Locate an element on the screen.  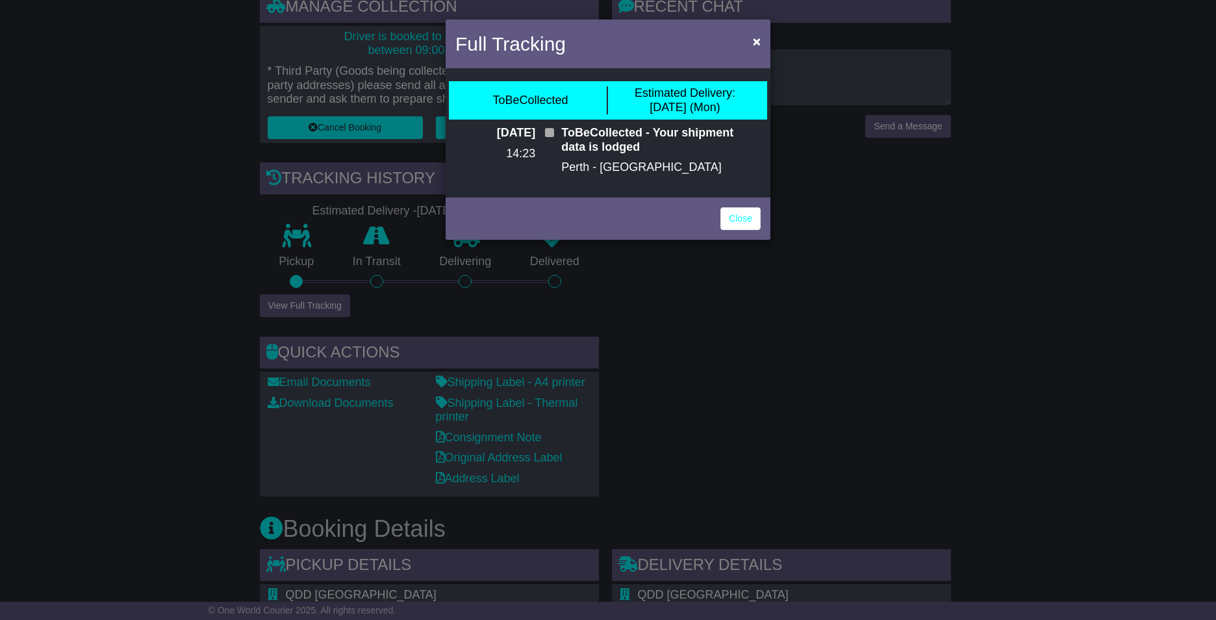
button: Close is located at coordinates (757, 41).